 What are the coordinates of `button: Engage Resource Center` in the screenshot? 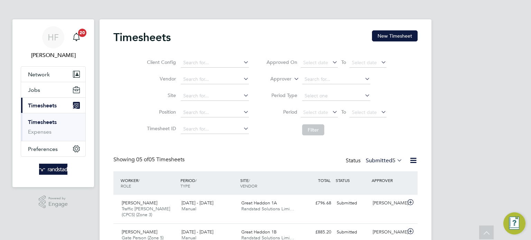 It's located at (514, 224).